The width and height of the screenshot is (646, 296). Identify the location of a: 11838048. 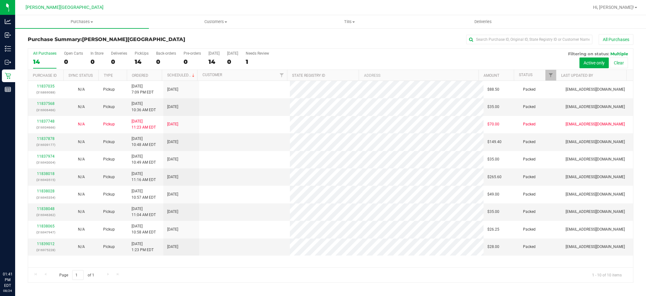
(46, 209).